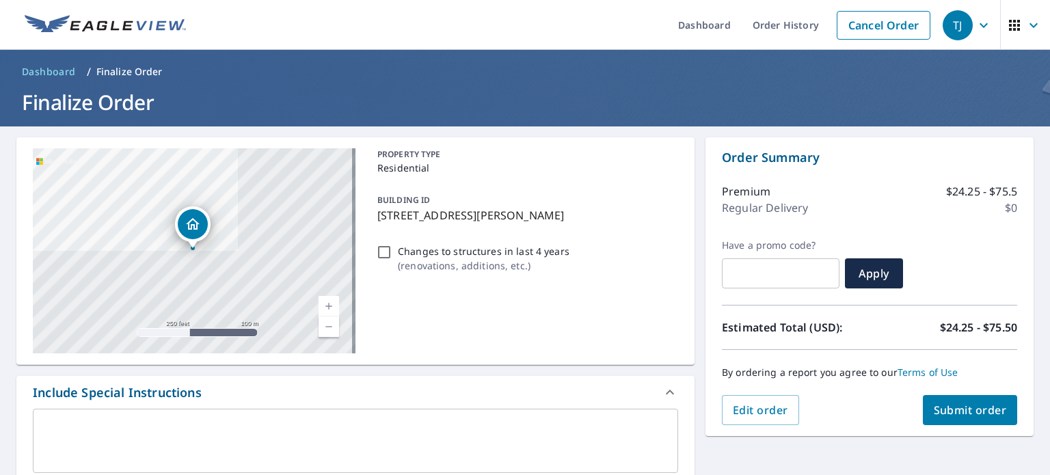 The image size is (1050, 475). What do you see at coordinates (978, 327) in the screenshot?
I see `p: $24.25 - $75.50` at bounding box center [978, 327].